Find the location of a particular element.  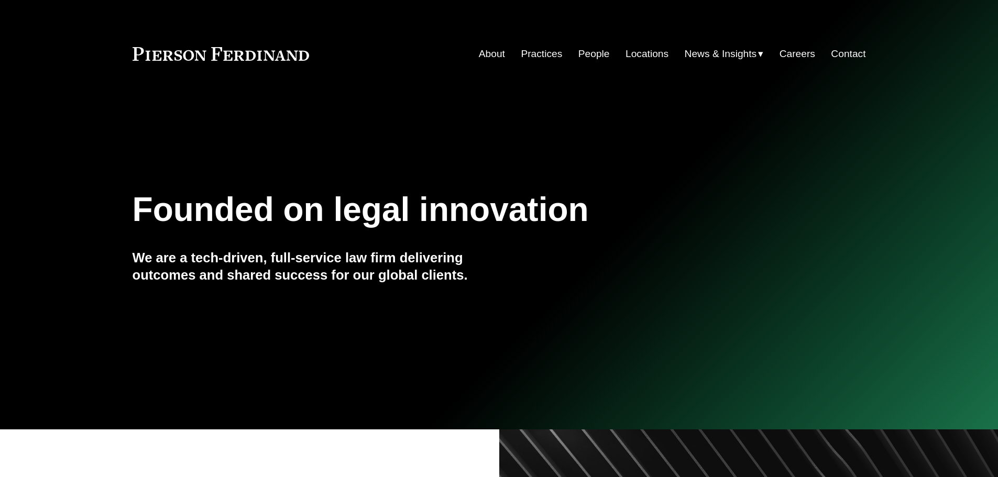

a: Contact is located at coordinates (848, 54).